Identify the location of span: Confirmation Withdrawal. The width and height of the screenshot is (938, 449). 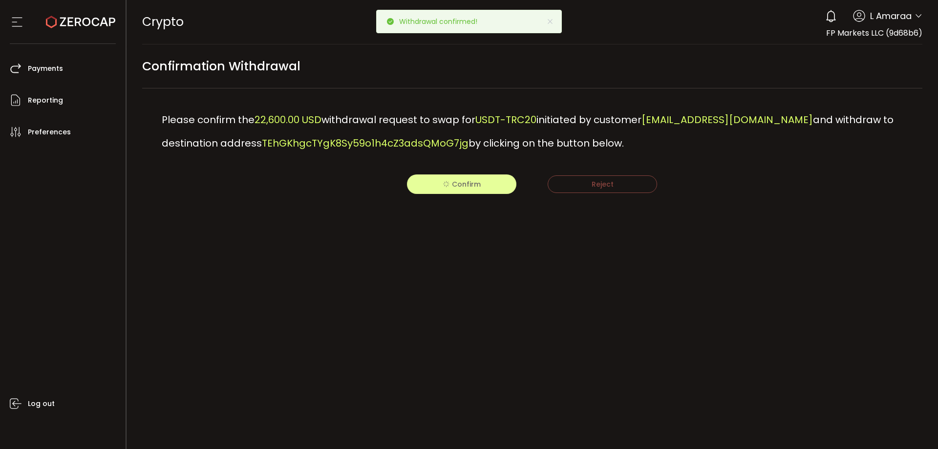
(221, 66).